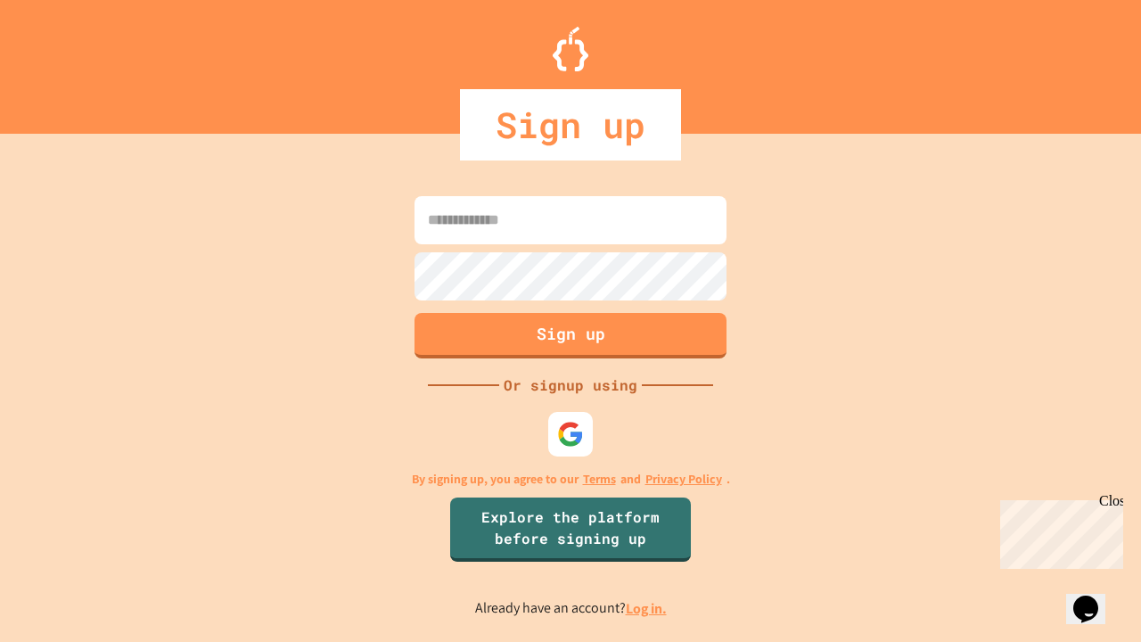 The width and height of the screenshot is (1141, 642). I want to click on a: Log in., so click(646, 608).